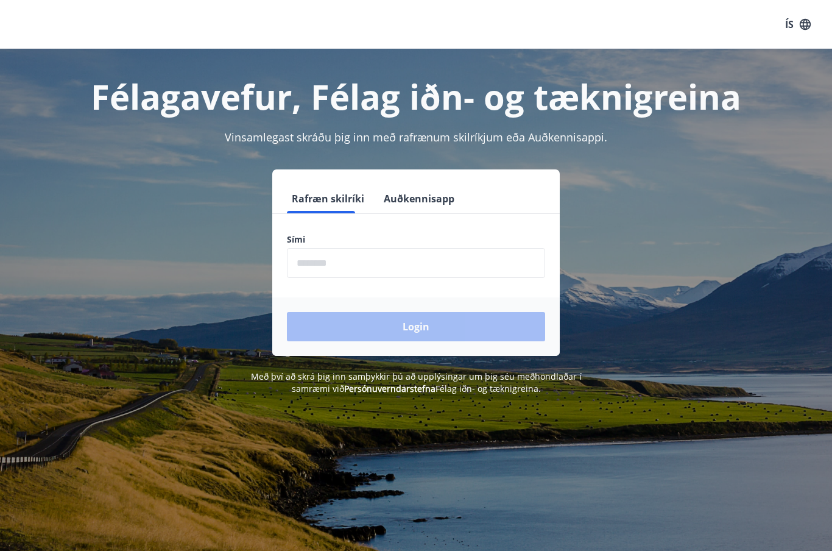  What do you see at coordinates (416, 137) in the screenshot?
I see `span: Vinsamlegast skráðu þig inn með rafrænum skilríkjum eða Auðkennisappi.` at bounding box center [416, 137].